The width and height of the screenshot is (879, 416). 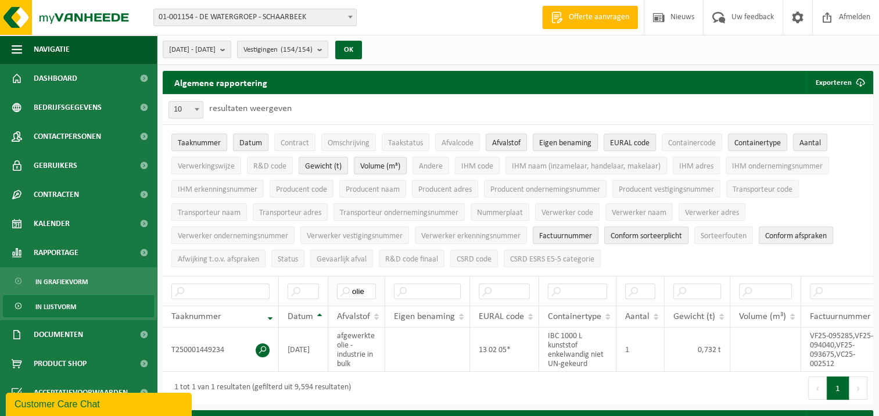 What do you see at coordinates (399, 212) in the screenshot?
I see `button: Transporteur ondernemingsnummerTransporteur ondernemingsnummer : Activate to sort` at bounding box center [399, 212].